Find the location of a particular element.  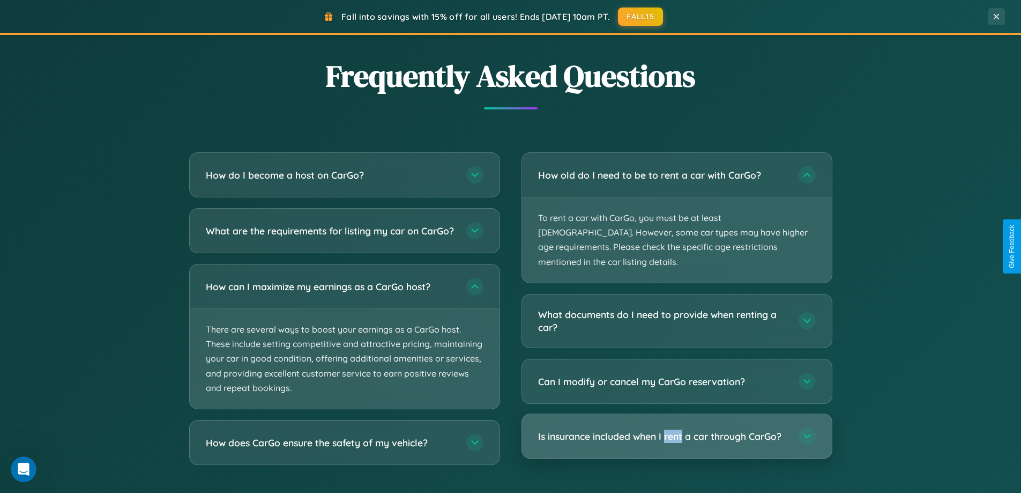

h3: Is insurance included when I rent a car through CarGo? is located at coordinates (663, 436).